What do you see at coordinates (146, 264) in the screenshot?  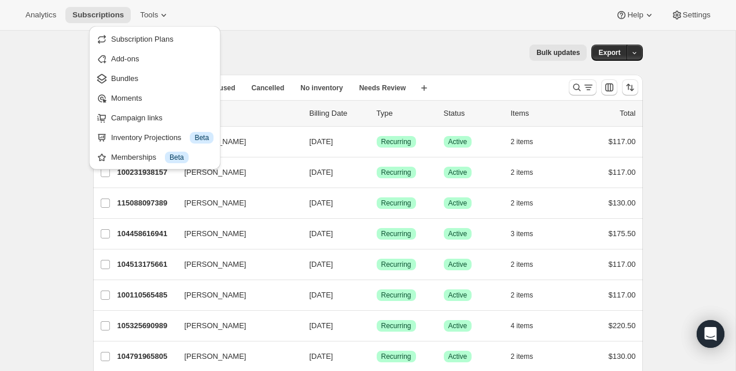 I see `p: 104513175661` at bounding box center [146, 264].